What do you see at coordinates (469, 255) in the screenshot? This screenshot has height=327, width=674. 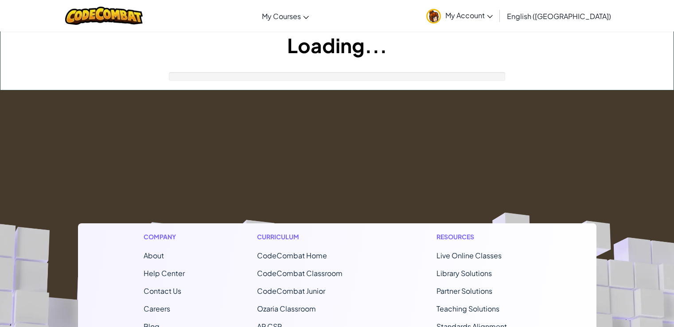 I see `a: Live Online Classes` at bounding box center [469, 255].